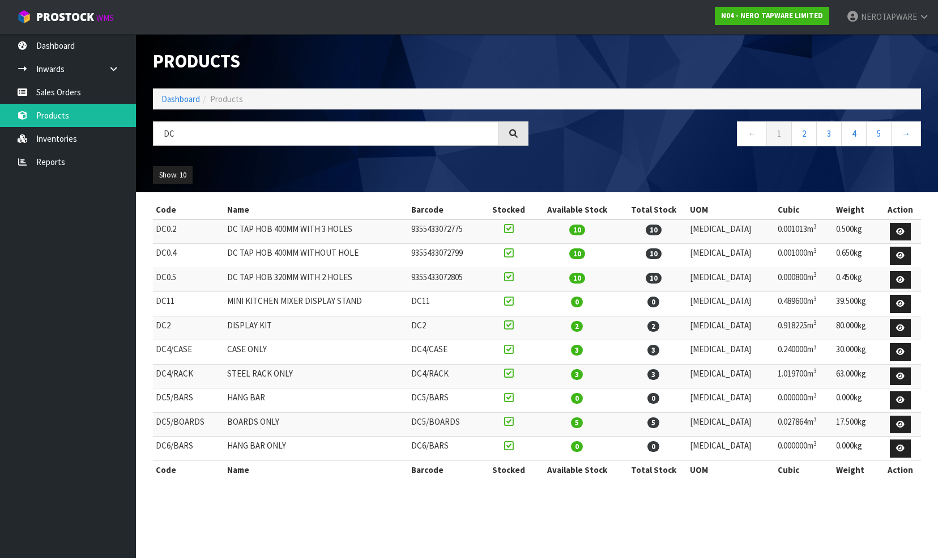  What do you see at coordinates (879, 133) in the screenshot?
I see `a: 5` at bounding box center [879, 133].